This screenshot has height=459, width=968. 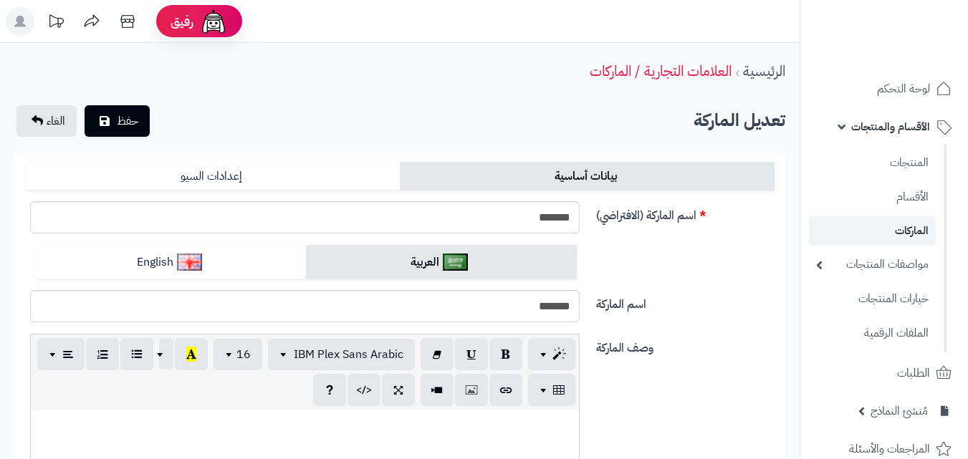 I want to click on span: 16, so click(x=244, y=355).